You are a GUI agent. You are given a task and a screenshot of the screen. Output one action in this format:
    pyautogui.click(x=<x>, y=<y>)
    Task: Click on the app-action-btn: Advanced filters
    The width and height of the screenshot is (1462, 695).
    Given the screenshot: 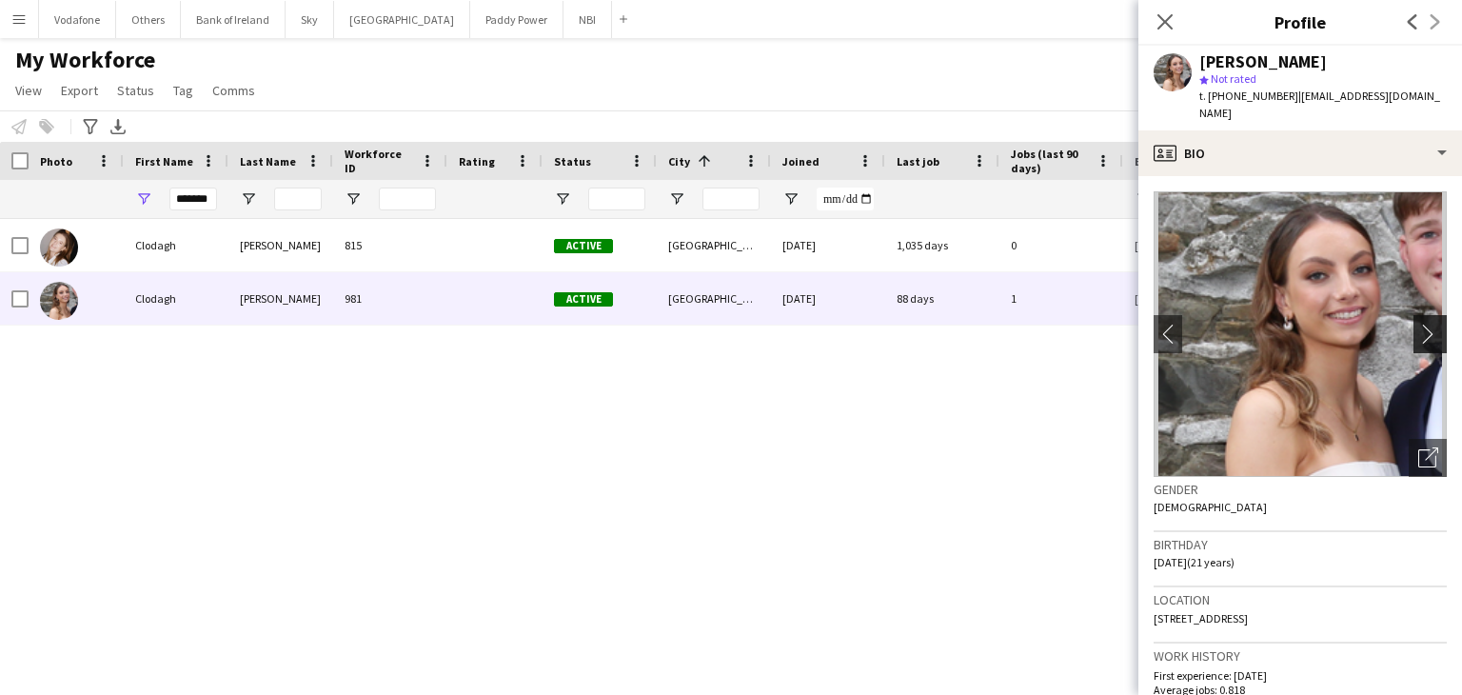 What is the action you would take?
    pyautogui.click(x=90, y=127)
    